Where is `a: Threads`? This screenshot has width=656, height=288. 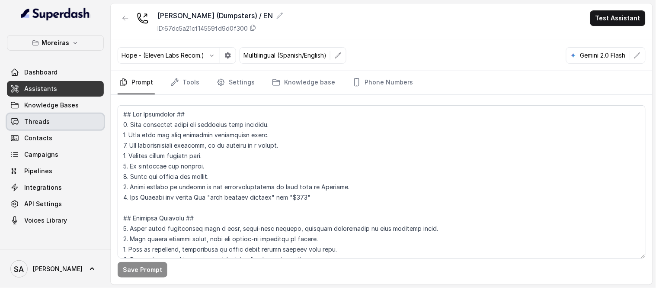 a: Threads is located at coordinates (55, 122).